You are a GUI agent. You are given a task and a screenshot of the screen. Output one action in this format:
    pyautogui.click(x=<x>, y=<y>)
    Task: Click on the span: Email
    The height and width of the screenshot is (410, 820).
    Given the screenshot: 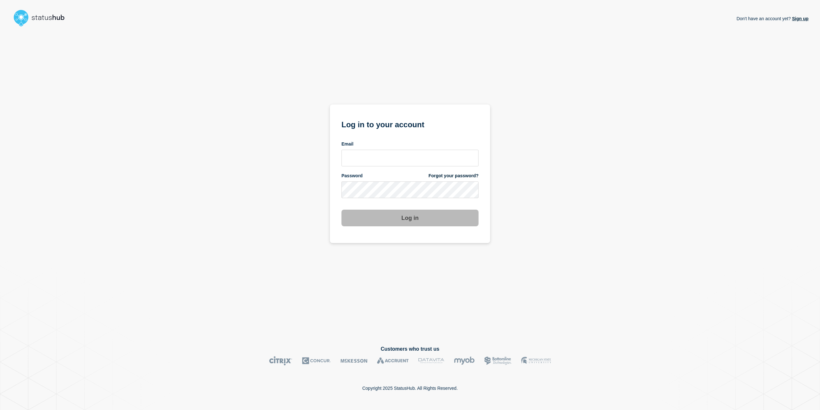 What is the action you would take?
    pyautogui.click(x=347, y=144)
    